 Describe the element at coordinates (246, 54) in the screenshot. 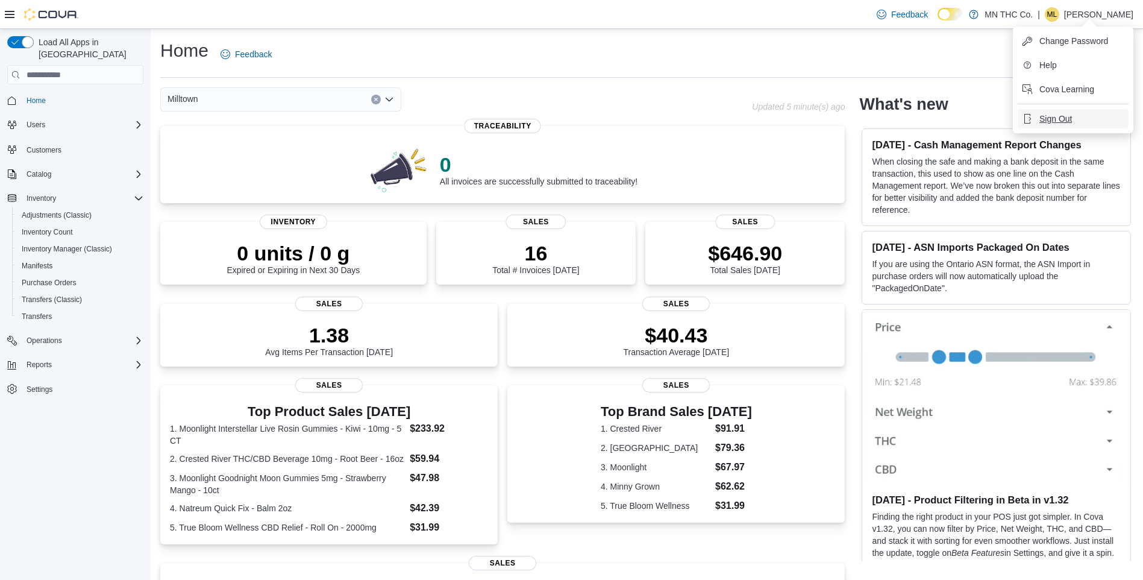

I see `a: Feedback` at that location.